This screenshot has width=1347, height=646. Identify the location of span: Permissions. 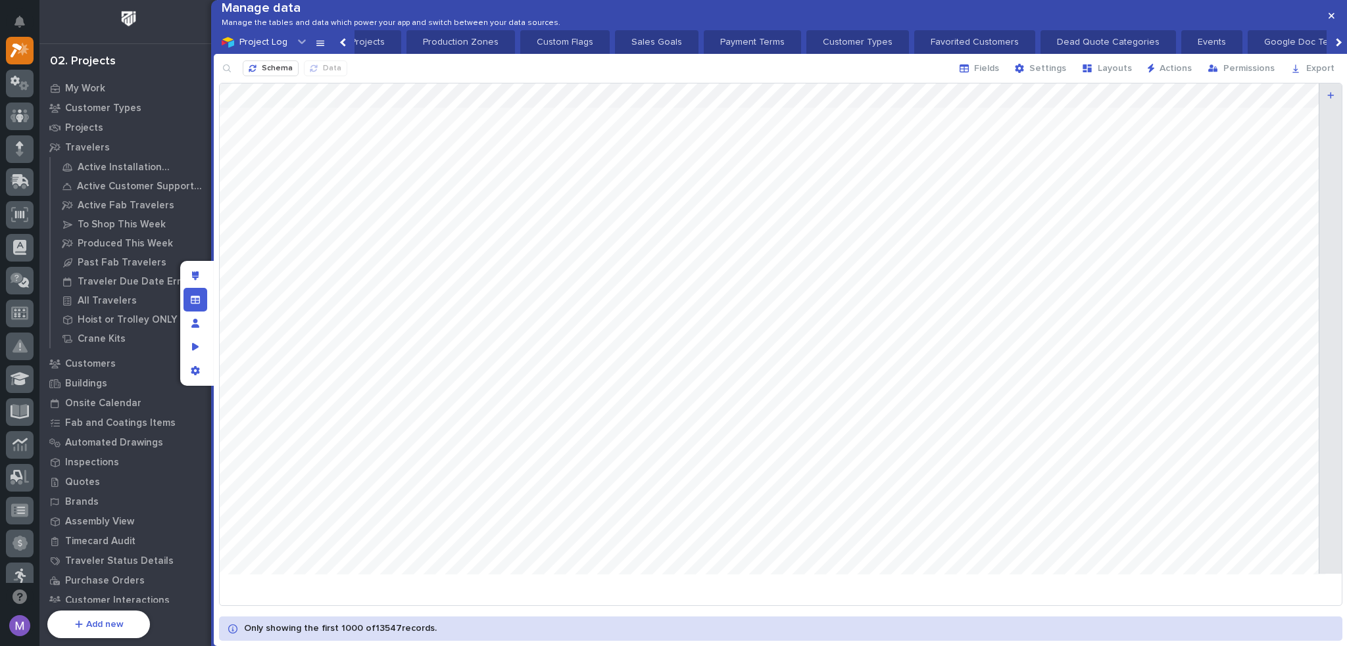
(1249, 68).